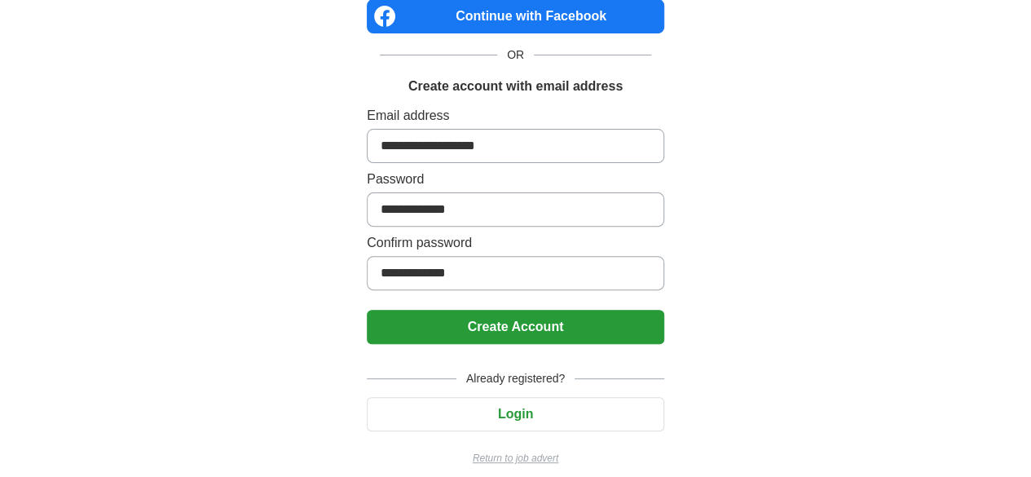 The width and height of the screenshot is (1031, 477). What do you see at coordinates (515, 243) in the screenshot?
I see `label: Confirm password` at bounding box center [515, 243].